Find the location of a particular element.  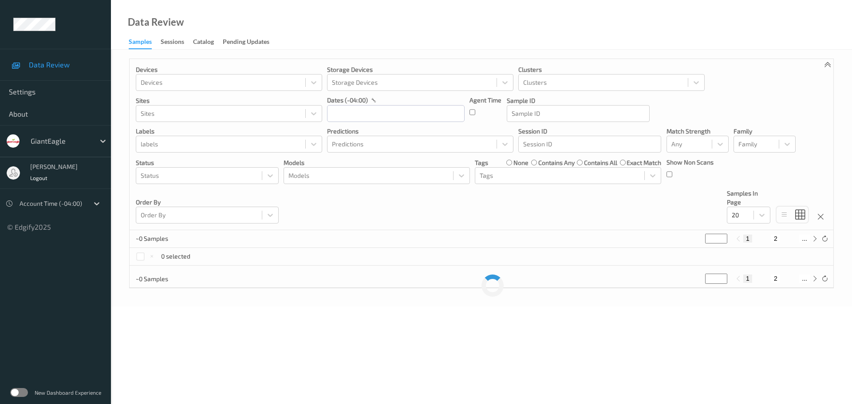

p: Match Strength is located at coordinates (697, 131).